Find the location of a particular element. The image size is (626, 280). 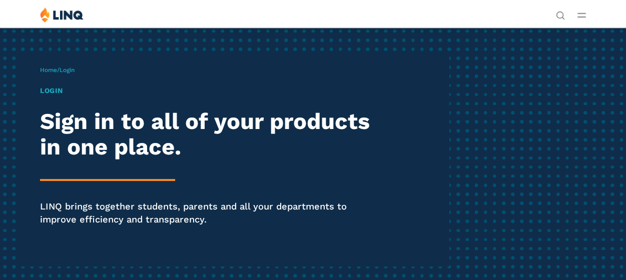

p: LINQ brings together students, parents and all your departments to improve efficiency and transpa... is located at coordinates (212, 213).